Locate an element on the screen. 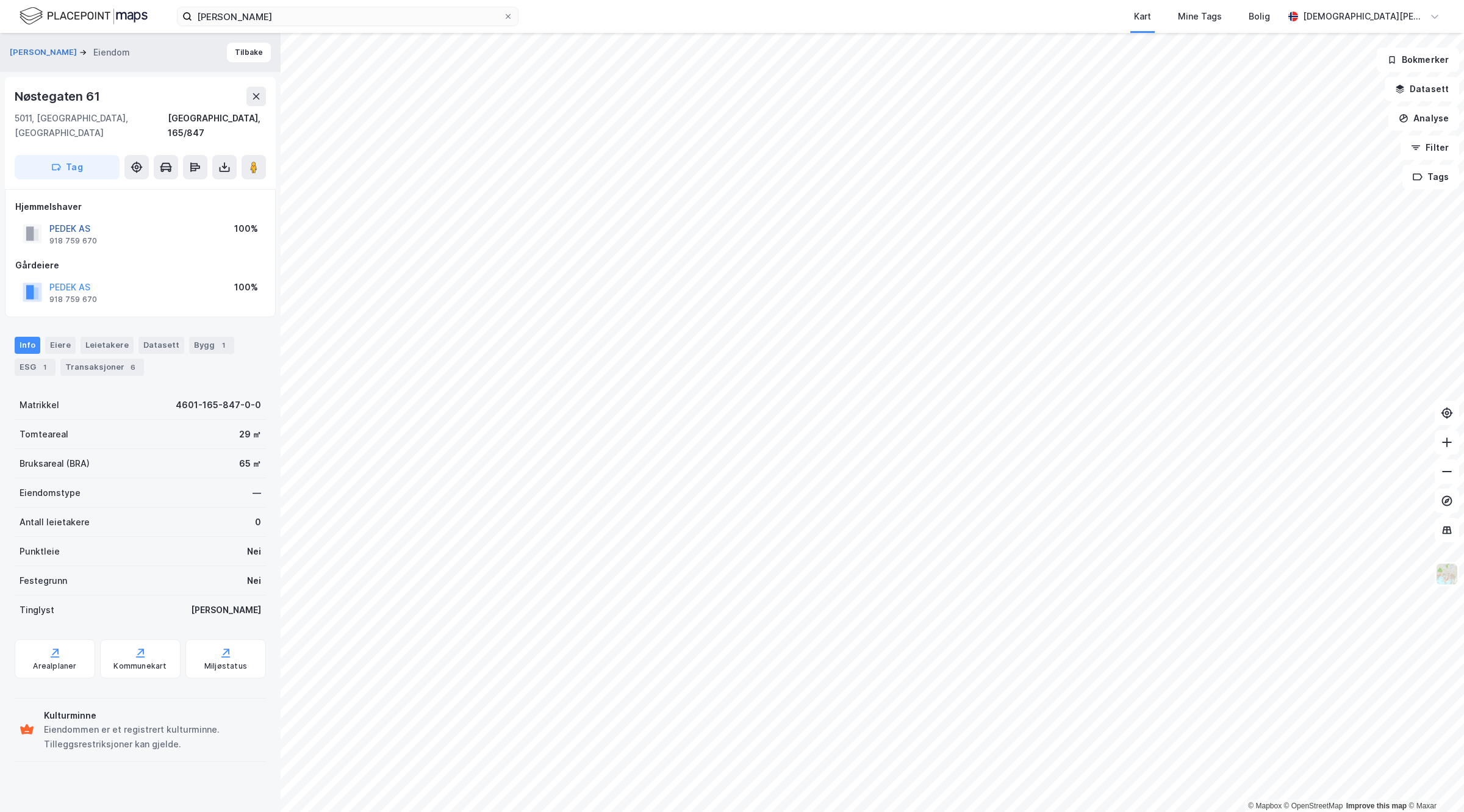  div: Eiere is located at coordinates (61, 345).